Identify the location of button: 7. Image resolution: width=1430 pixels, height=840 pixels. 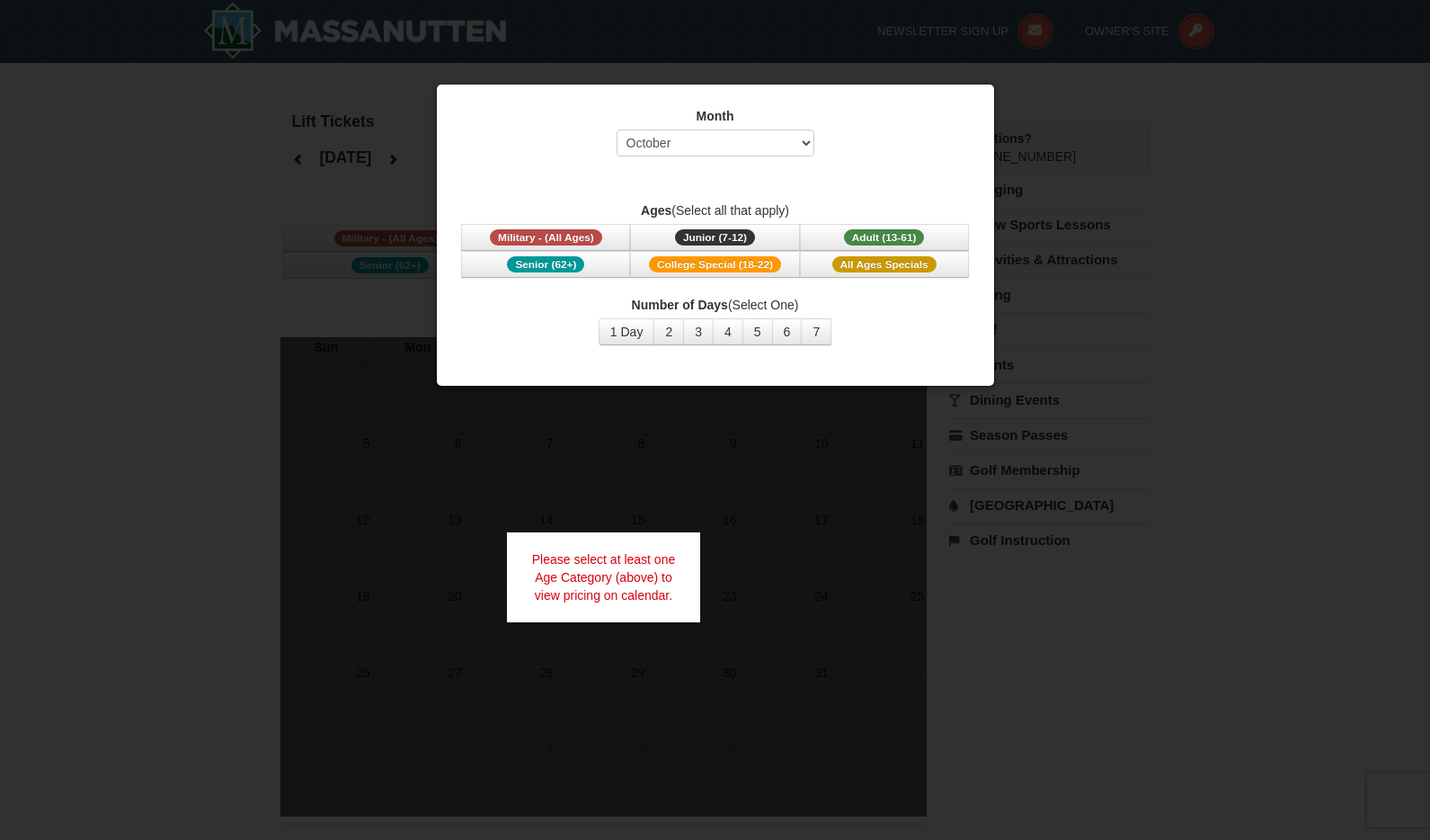
(817, 332).